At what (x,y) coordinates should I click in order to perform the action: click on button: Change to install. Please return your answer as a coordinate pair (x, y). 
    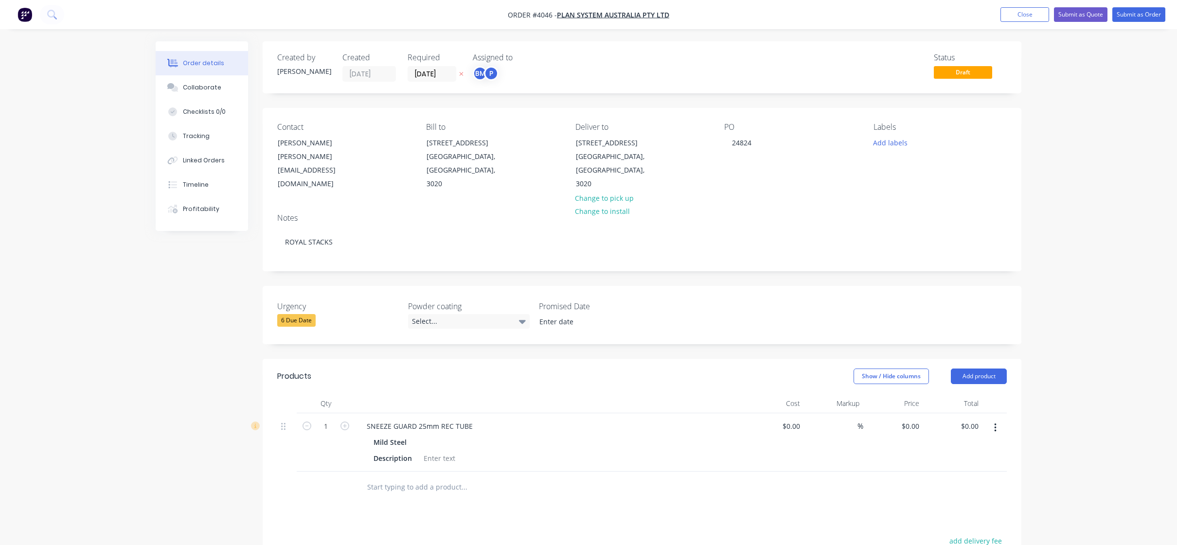
    Looking at the image, I should click on (603, 211).